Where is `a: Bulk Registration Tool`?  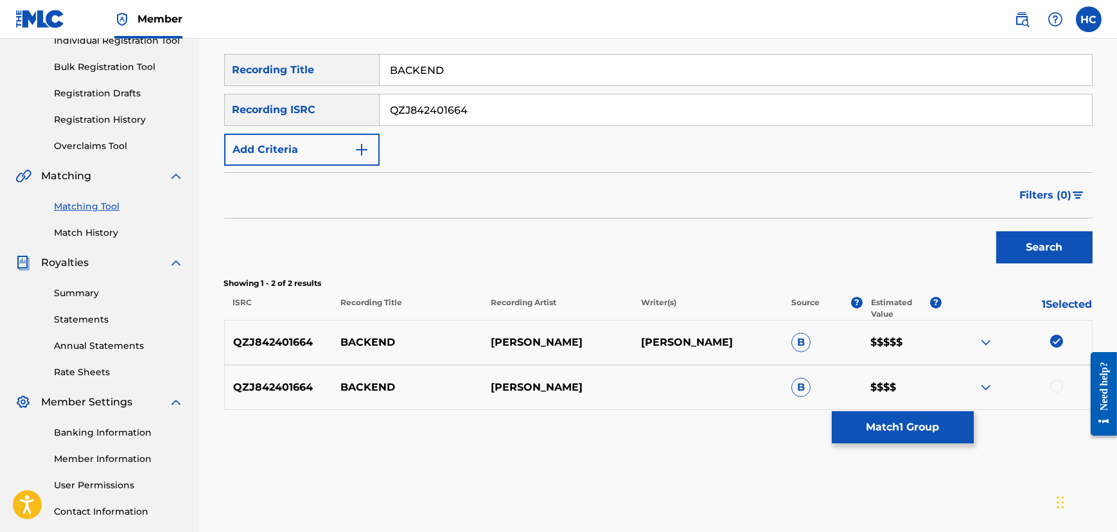
a: Bulk Registration Tool is located at coordinates (119, 67).